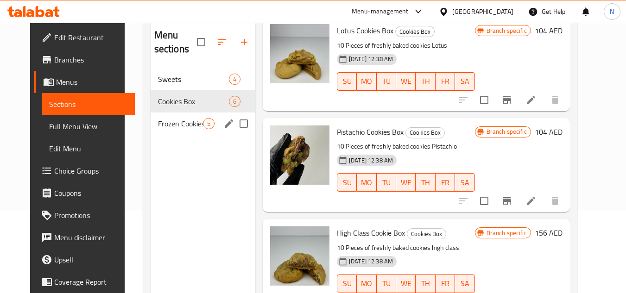 This screenshot has height=293, width=626. What do you see at coordinates (91, 193) in the screenshot?
I see `span: Coupons` at bounding box center [91, 193].